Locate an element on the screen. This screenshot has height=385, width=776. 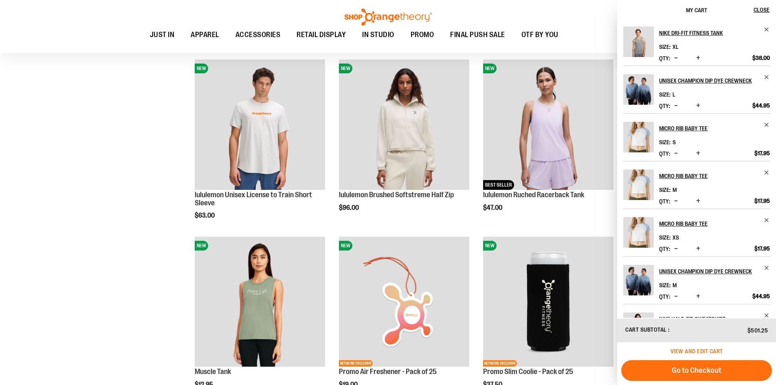
img: lululemon Unisex License to Train Short Sleeve is located at coordinates (260, 125).